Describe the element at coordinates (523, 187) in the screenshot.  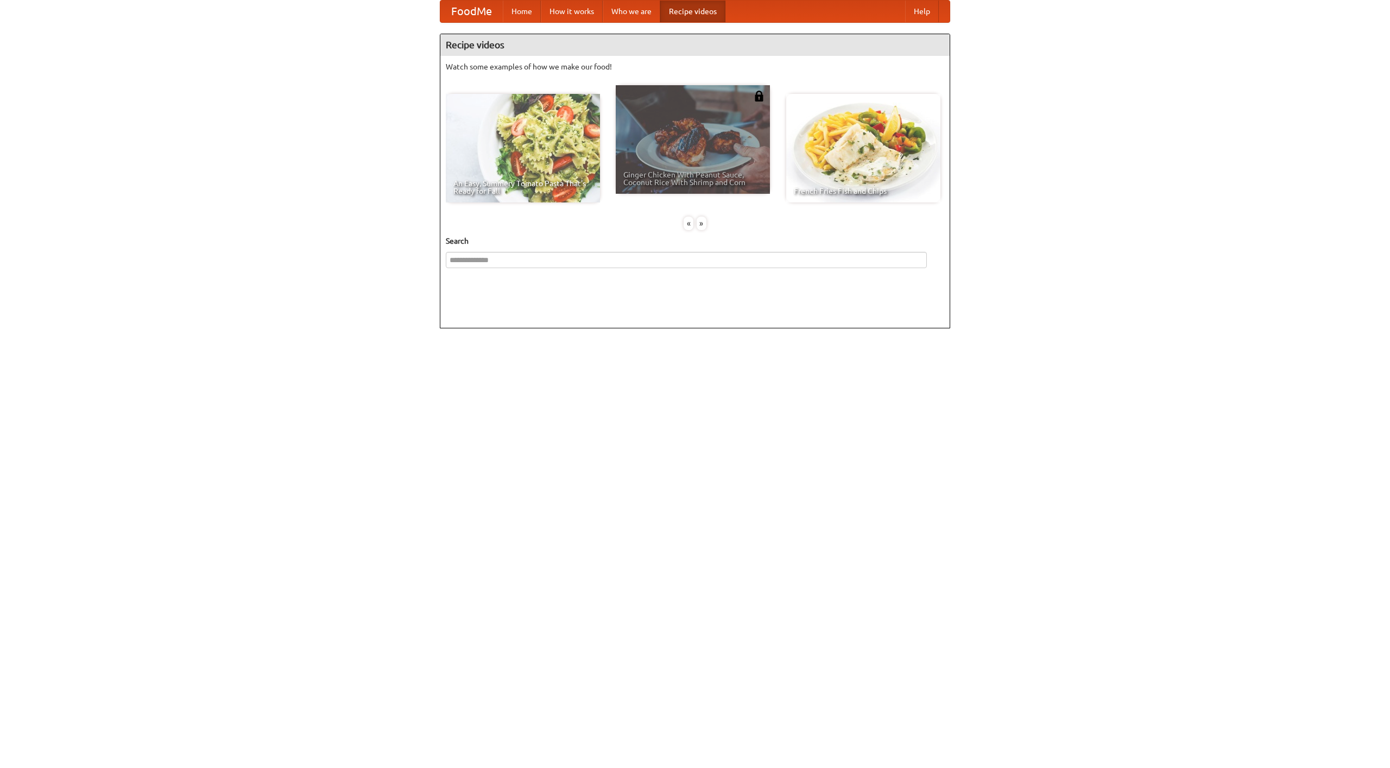
I see `span: An Easy, Summery Tomato Pasta That's Ready for Fall` at that location.